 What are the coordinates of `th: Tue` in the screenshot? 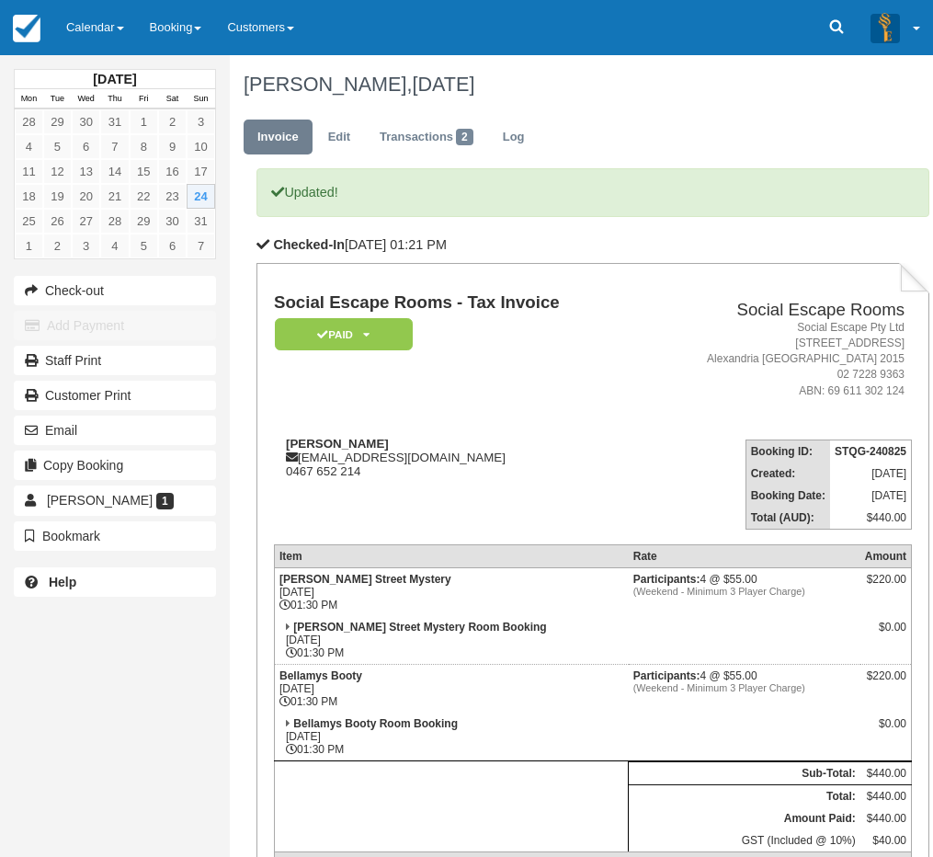 It's located at (57, 99).